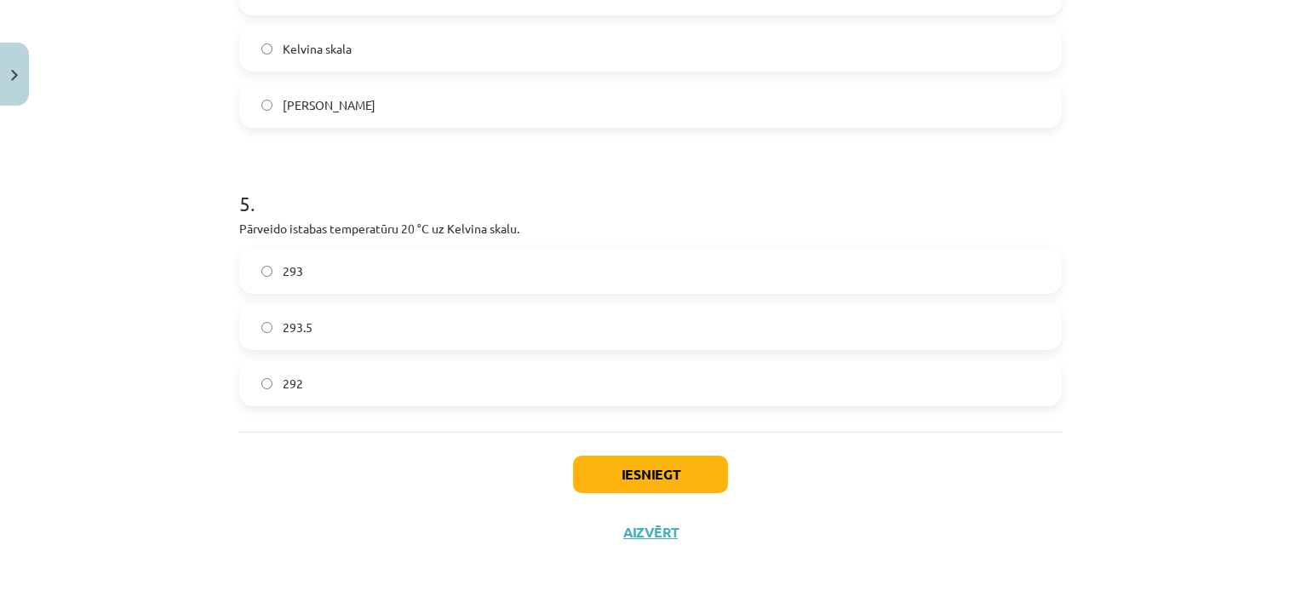  Describe the element at coordinates (651, 188) in the screenshot. I see `h1: 5 .` at that location.